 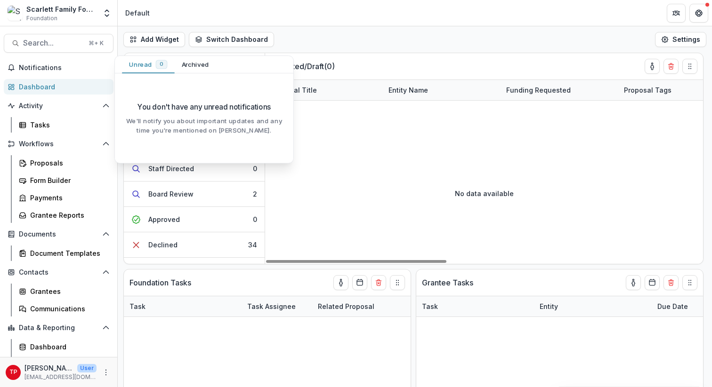 I want to click on span: 0, so click(x=161, y=64).